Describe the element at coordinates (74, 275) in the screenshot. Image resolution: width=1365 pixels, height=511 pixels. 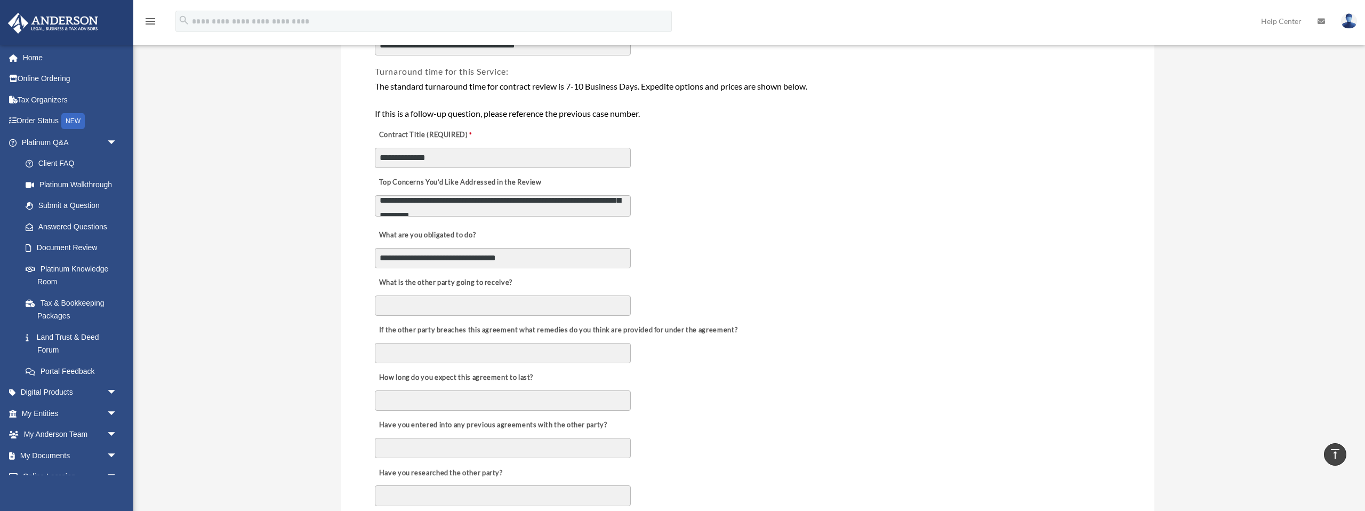
I see `a: Platinum Knowledge Room` at that location.